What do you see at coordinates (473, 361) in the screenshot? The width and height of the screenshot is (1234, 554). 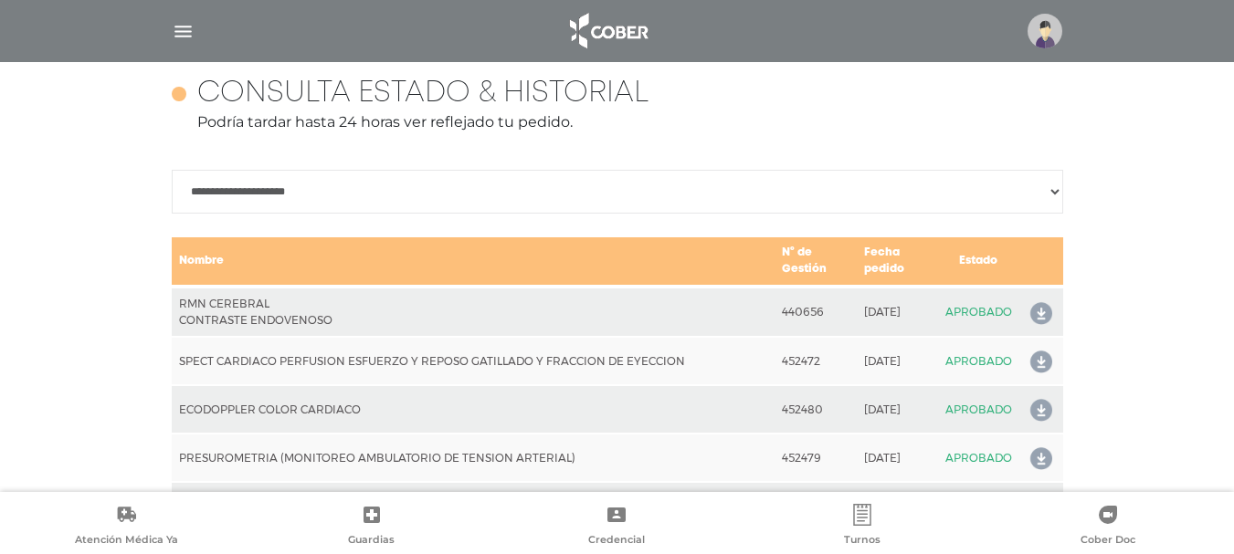 I see `td: SPECT CARDIACO PERFUSION ESFUERZO Y REPOSO GATILLADO Y FRACCION DE EYECCION` at bounding box center [473, 361].